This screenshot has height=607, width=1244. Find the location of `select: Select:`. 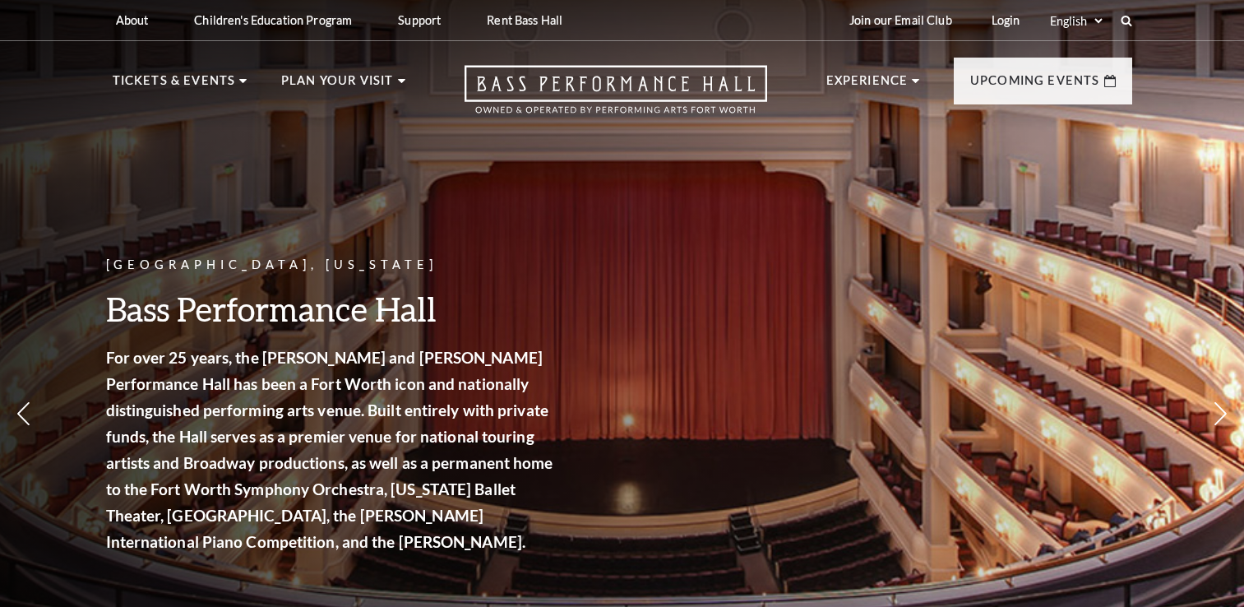

select: Select: is located at coordinates (1075, 21).